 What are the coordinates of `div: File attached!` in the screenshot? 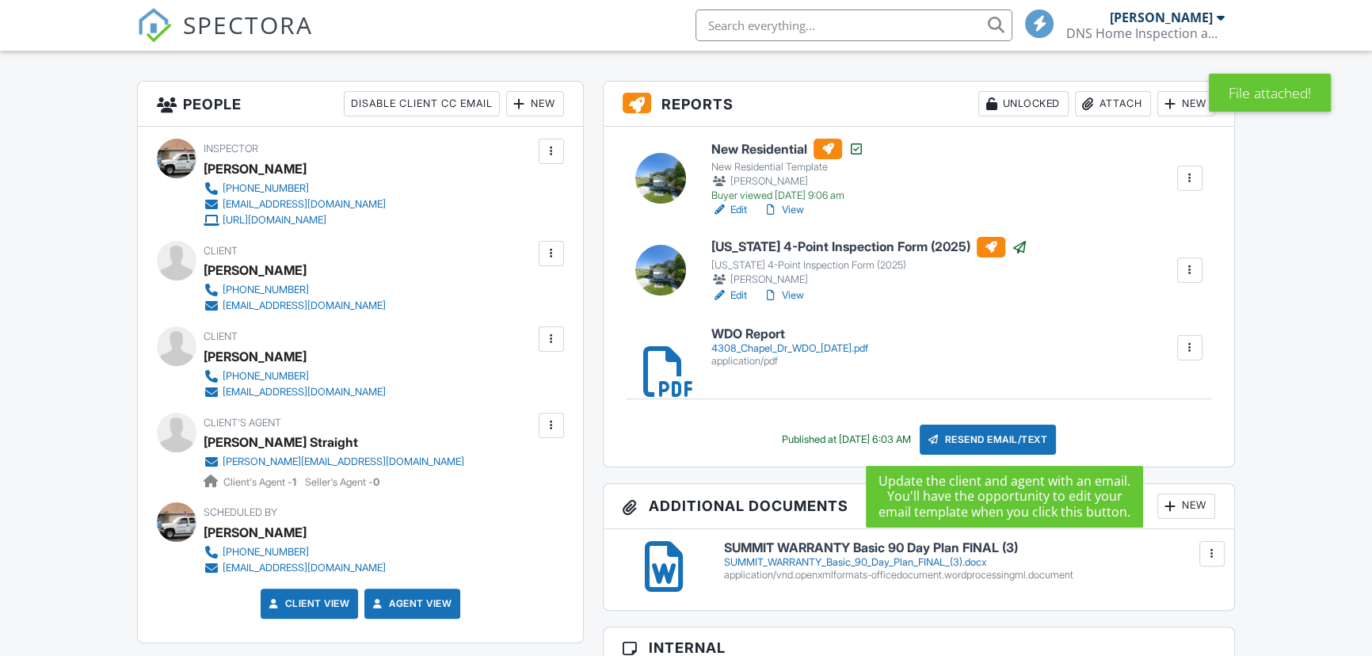 It's located at (1270, 93).